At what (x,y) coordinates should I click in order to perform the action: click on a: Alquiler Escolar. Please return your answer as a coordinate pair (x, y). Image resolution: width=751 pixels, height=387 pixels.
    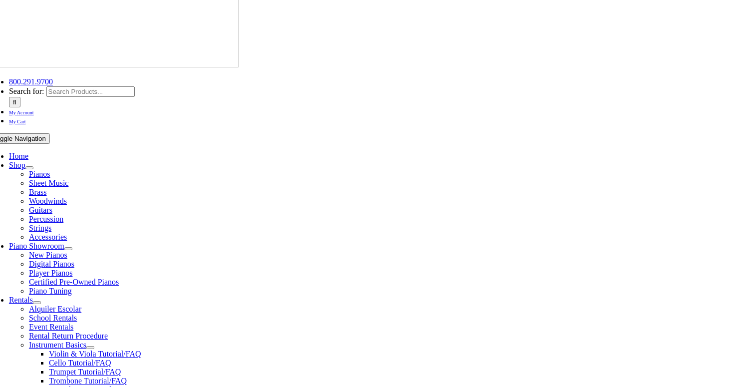
    Looking at the image, I should click on (55, 309).